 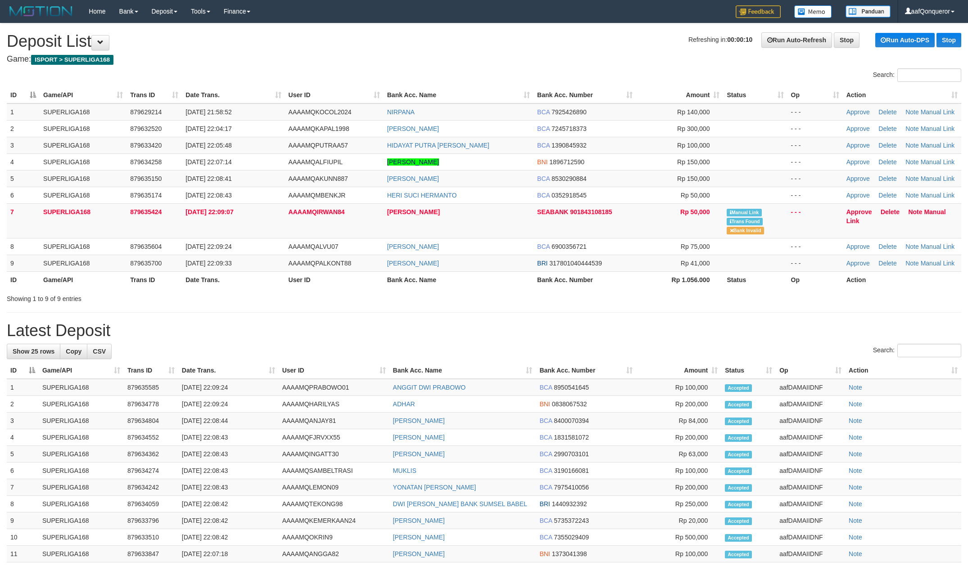 I want to click on td: Rp 250,000, so click(x=678, y=504).